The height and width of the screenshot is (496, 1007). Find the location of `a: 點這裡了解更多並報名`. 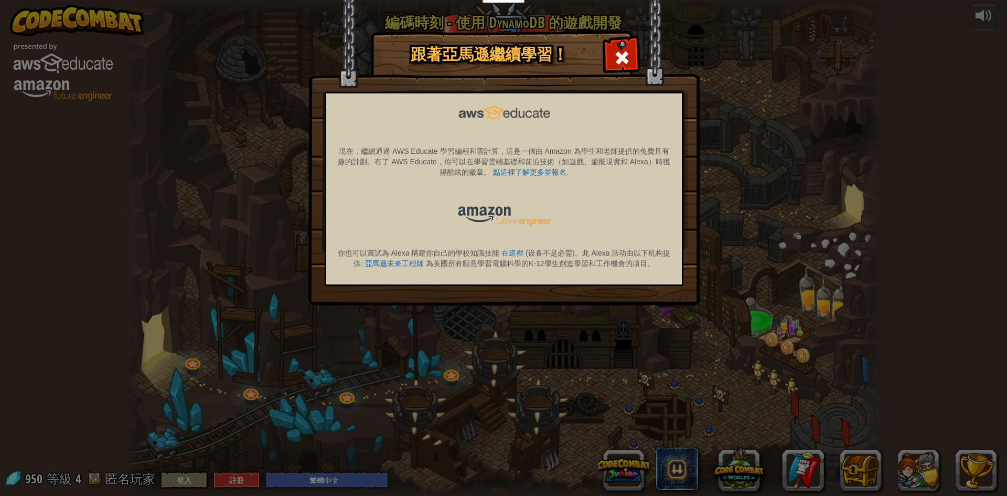

a: 點這裡了解更多並報名 is located at coordinates (530, 172).